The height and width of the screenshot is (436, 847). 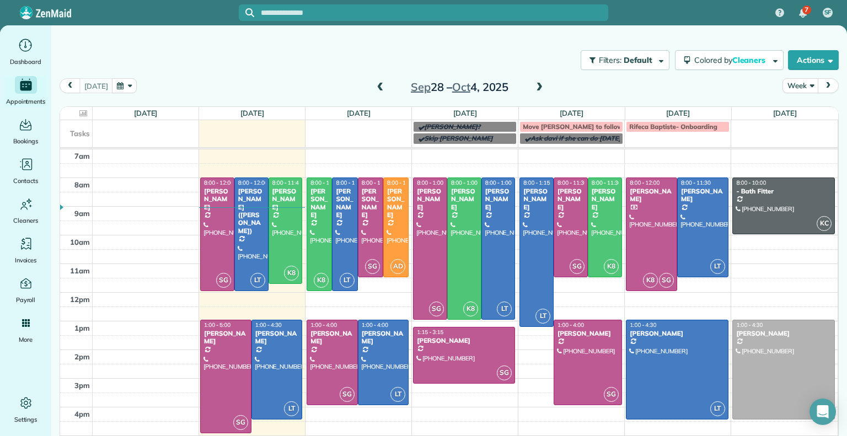 What do you see at coordinates (460, 87) in the screenshot?
I see `h2: 28 – 4, 2025` at bounding box center [460, 87].